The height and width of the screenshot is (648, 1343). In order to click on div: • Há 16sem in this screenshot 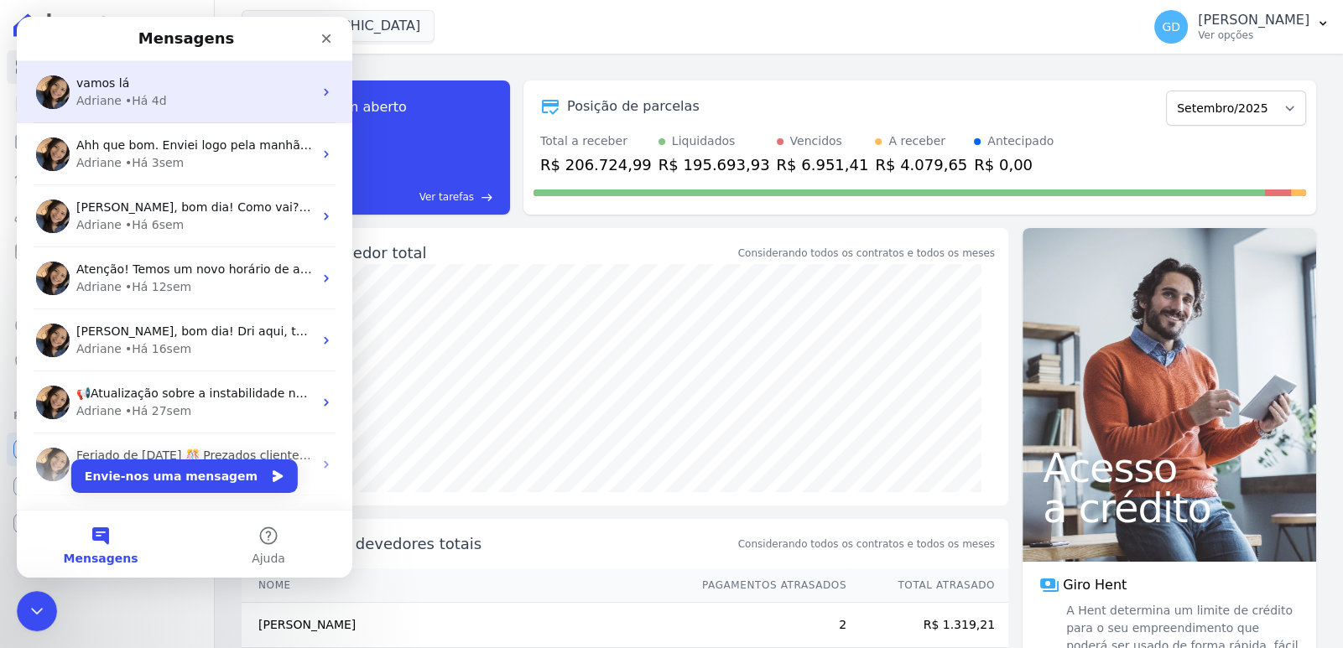, I will do `click(141, 332)`.